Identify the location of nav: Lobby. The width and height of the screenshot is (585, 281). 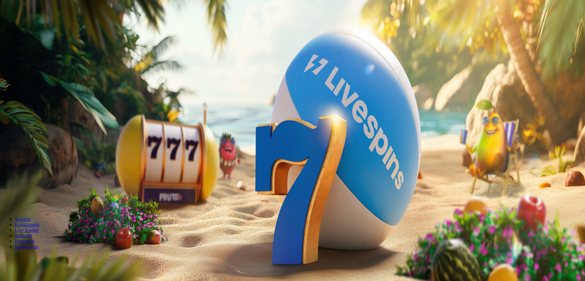
(292, 228).